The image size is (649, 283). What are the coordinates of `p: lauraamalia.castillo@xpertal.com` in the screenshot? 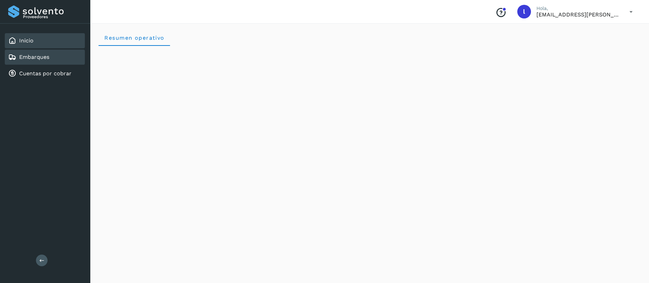 It's located at (578, 14).